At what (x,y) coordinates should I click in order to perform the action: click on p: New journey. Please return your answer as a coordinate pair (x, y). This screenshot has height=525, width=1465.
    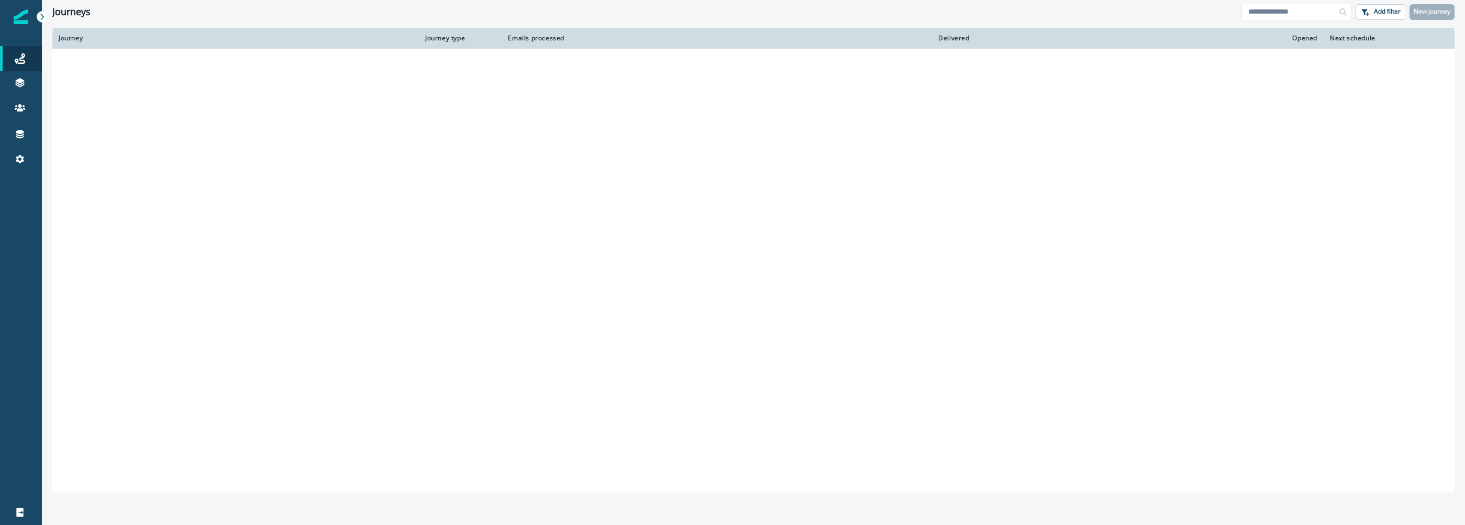
    Looking at the image, I should click on (1432, 12).